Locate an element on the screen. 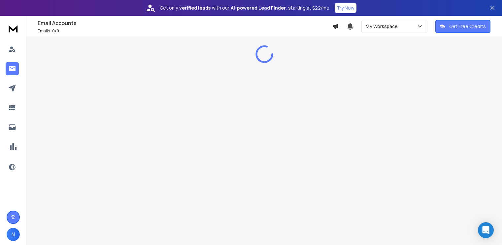 The height and width of the screenshot is (245, 502). button: Get Free Credits is located at coordinates (462, 26).